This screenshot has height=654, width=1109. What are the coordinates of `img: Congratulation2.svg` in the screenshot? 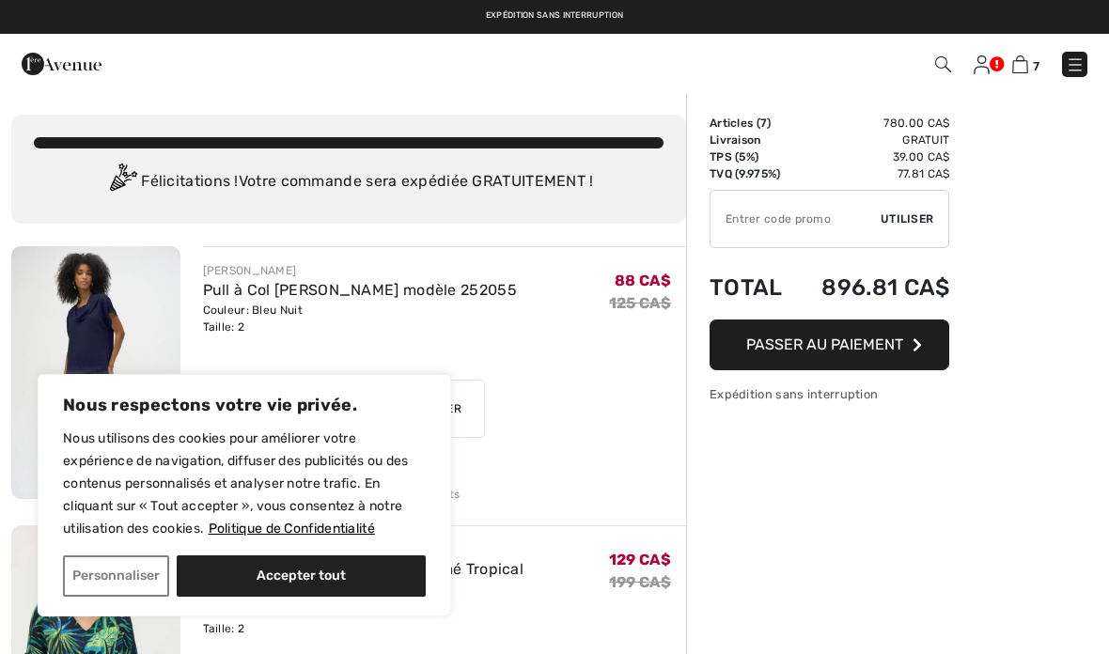 It's located at (122, 182).